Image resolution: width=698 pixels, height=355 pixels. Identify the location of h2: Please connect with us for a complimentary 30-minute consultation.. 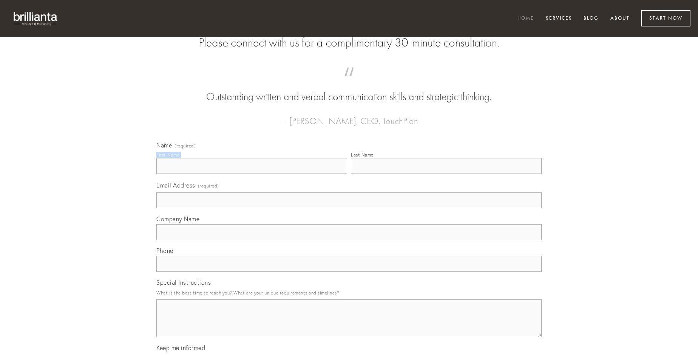
(349, 43).